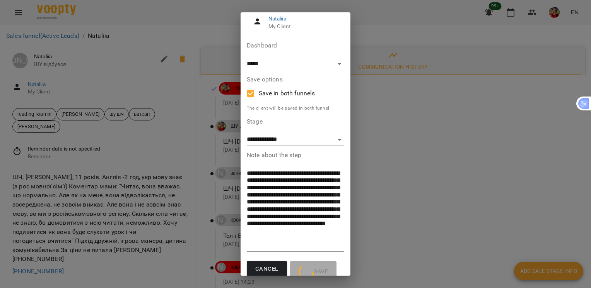 The image size is (591, 288). Describe the element at coordinates (267, 269) in the screenshot. I see `button: Cancel` at that location.